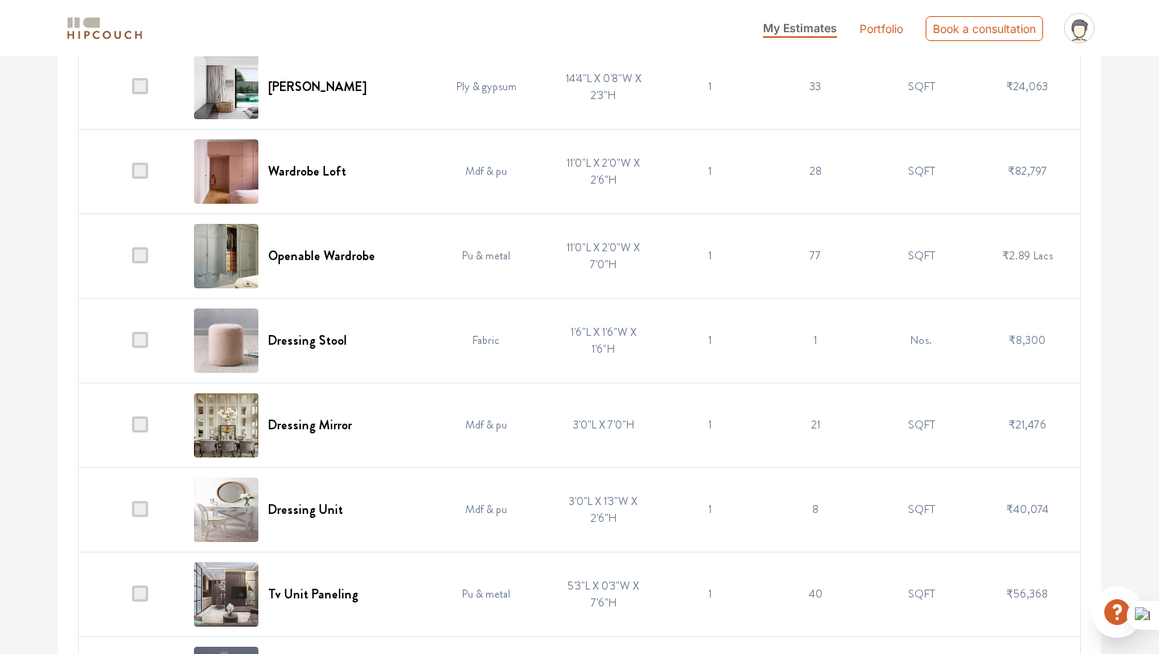 This screenshot has height=654, width=1159. Describe the element at coordinates (105, 28) in the screenshot. I see `img: logo-horizontal.svg` at that location.